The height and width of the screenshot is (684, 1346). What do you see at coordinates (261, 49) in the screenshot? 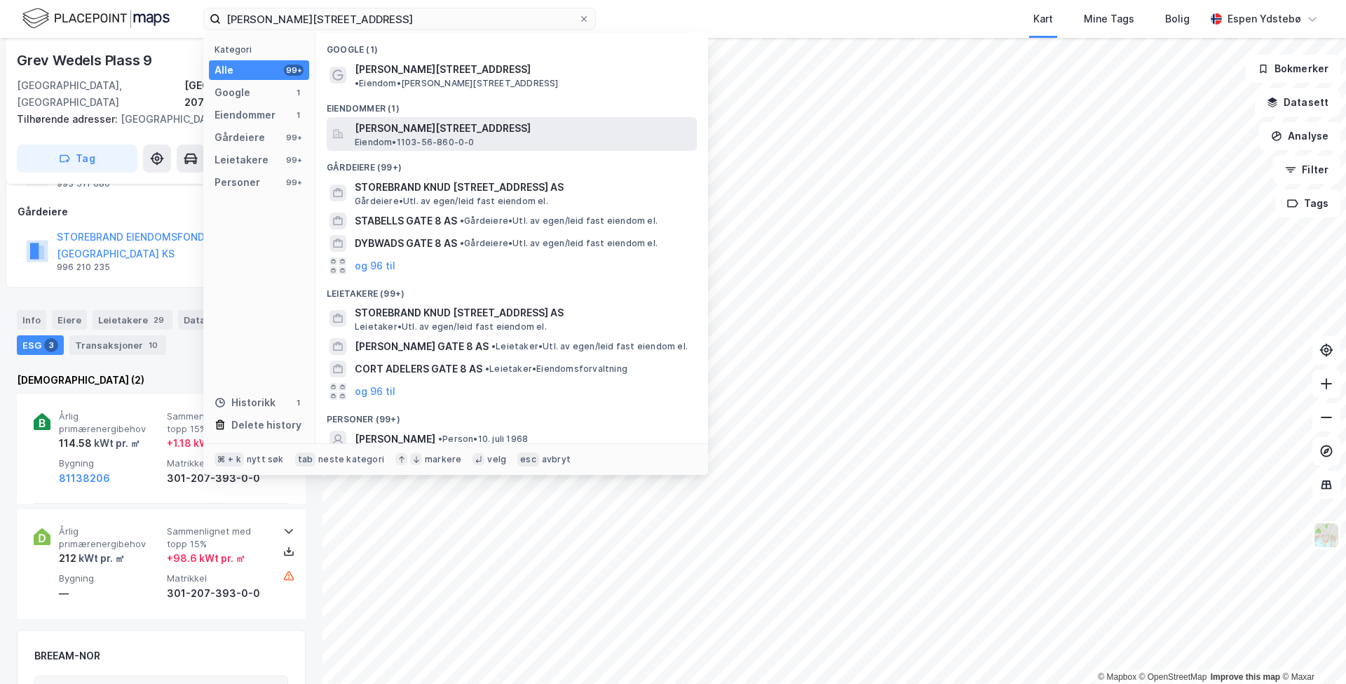
I see `div: Kategori` at bounding box center [261, 49].